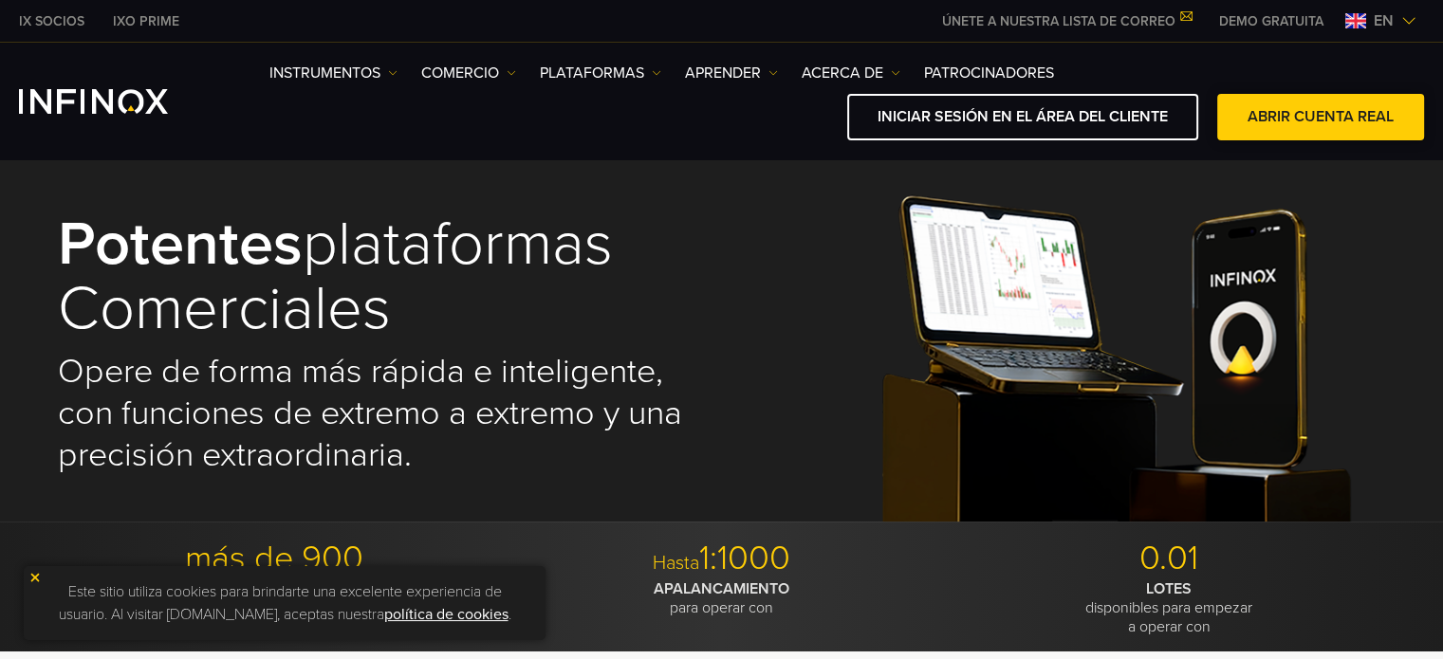  What do you see at coordinates (1169, 589) in the screenshot?
I see `font: LOTES` at bounding box center [1169, 589].